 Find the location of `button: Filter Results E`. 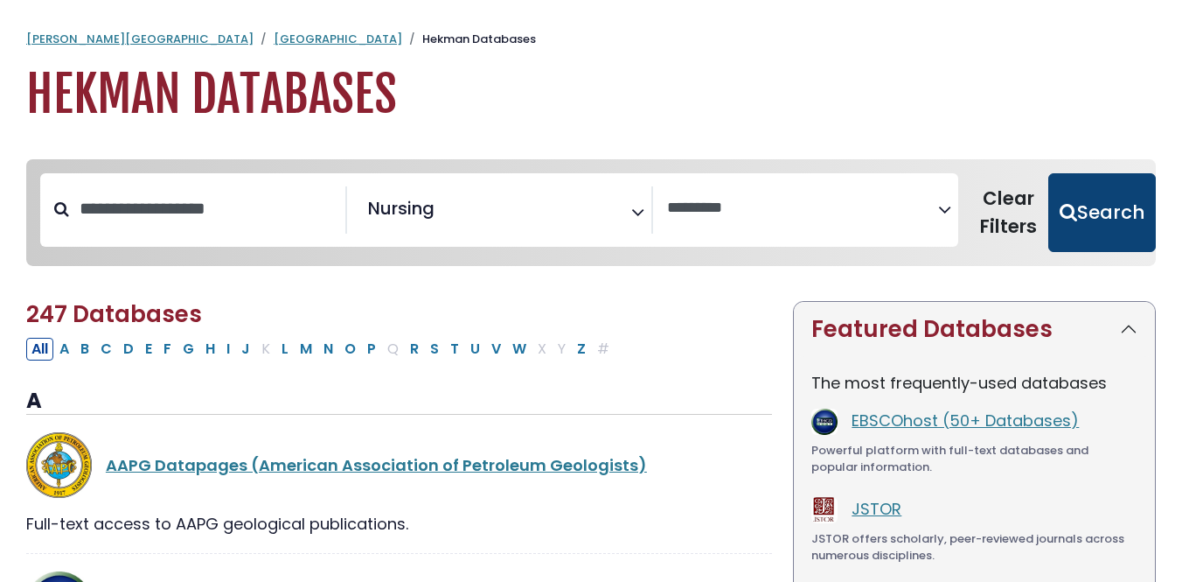

button: Filter Results E is located at coordinates (149, 349).